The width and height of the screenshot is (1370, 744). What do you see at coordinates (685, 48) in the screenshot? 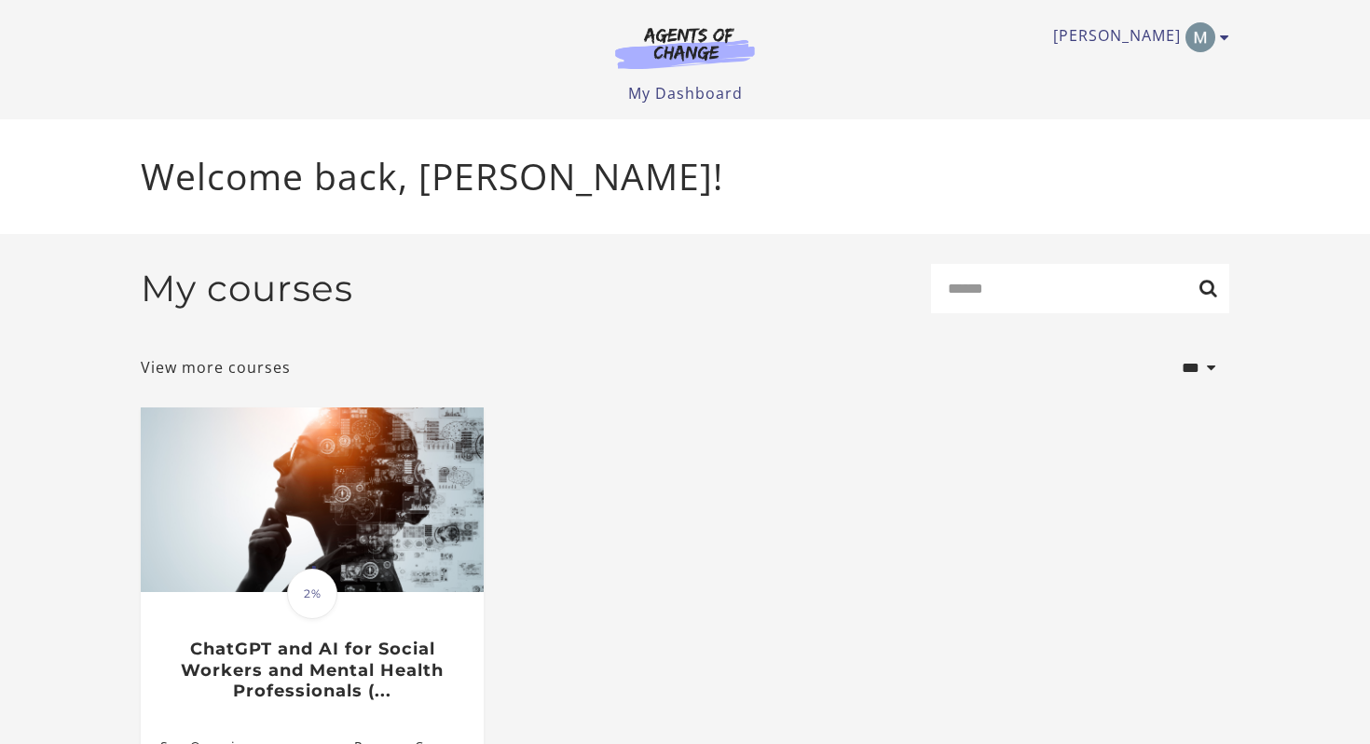
I see `img: Agents of Change Logo` at bounding box center [685, 48].